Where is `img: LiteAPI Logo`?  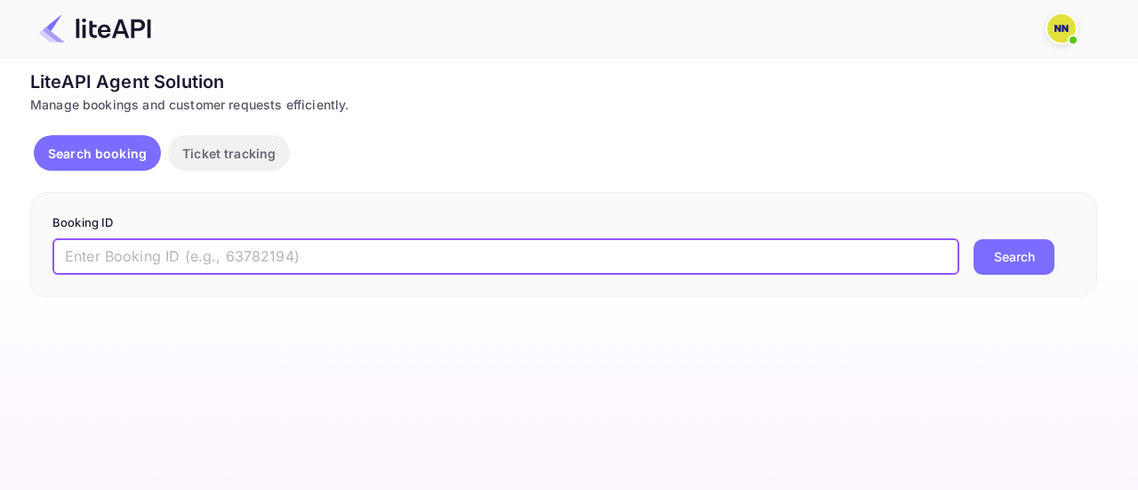
img: LiteAPI Logo is located at coordinates (95, 28).